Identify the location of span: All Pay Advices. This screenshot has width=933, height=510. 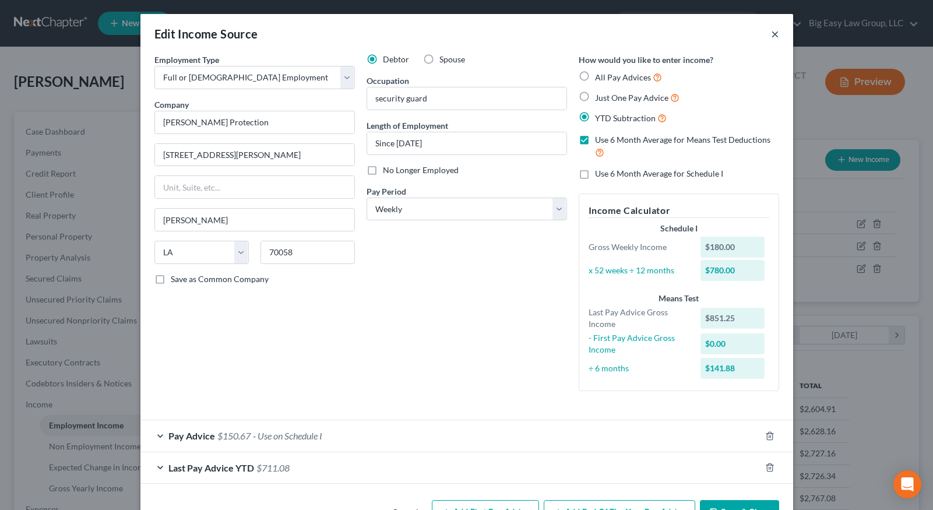
(623, 77).